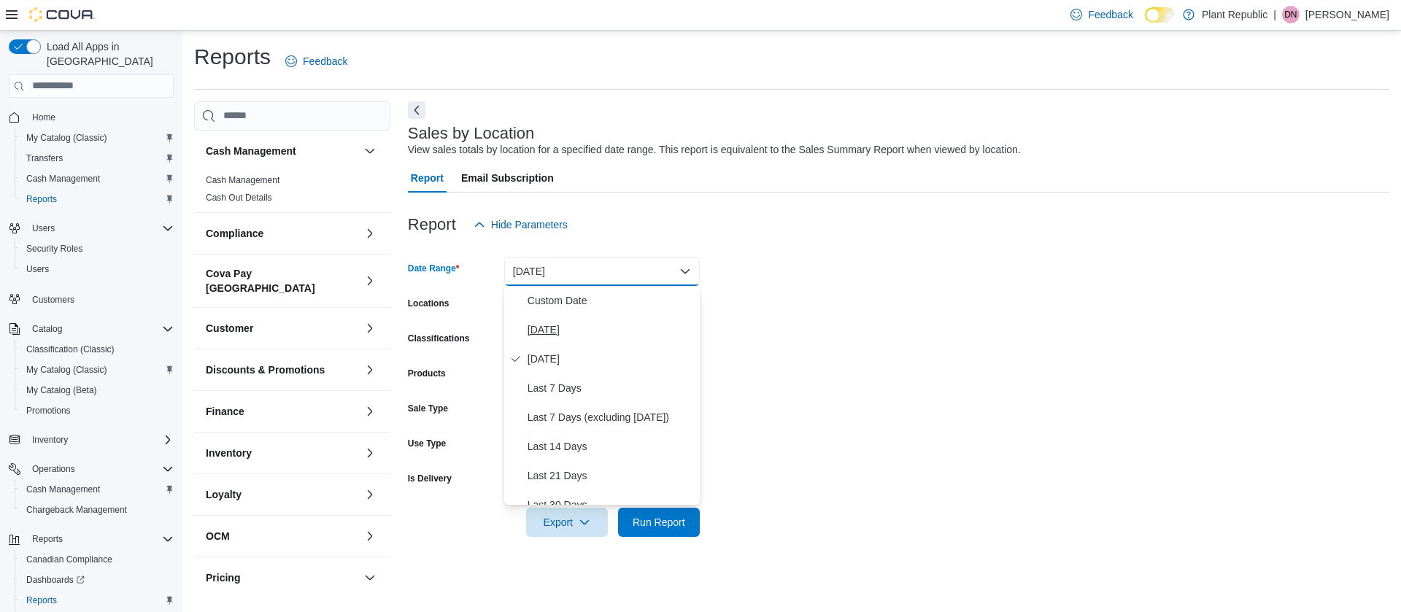 Image resolution: width=1401 pixels, height=612 pixels. I want to click on button: Chargeback Management, so click(97, 510).